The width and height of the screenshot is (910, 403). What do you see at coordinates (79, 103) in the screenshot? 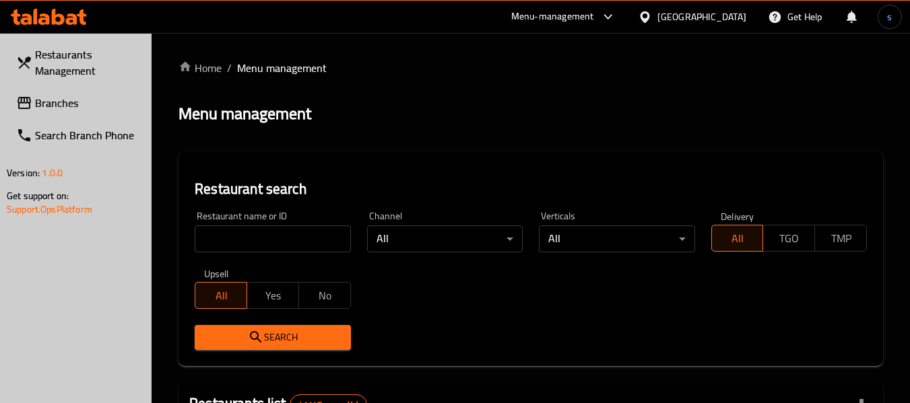
I see `a: Branches` at bounding box center [79, 103].